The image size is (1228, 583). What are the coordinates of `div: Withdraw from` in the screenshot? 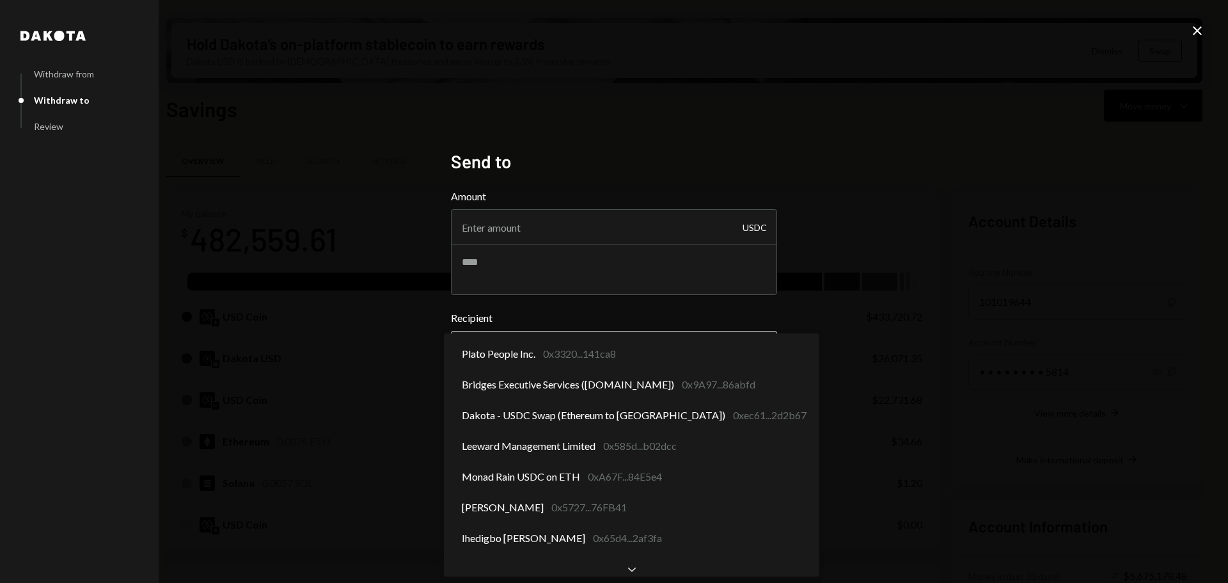 It's located at (64, 74).